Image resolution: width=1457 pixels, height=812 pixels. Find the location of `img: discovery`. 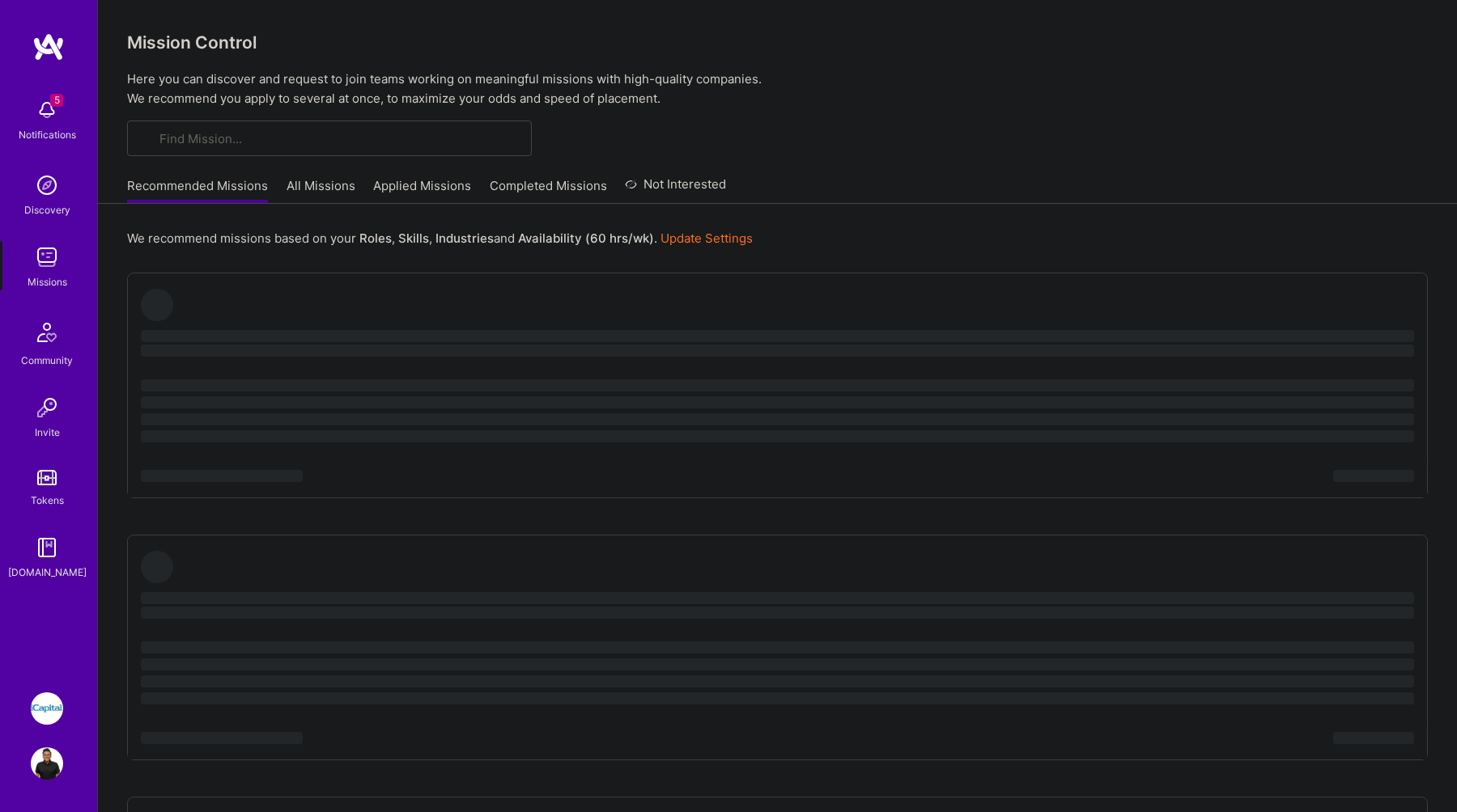

img: discovery is located at coordinates (47, 185).